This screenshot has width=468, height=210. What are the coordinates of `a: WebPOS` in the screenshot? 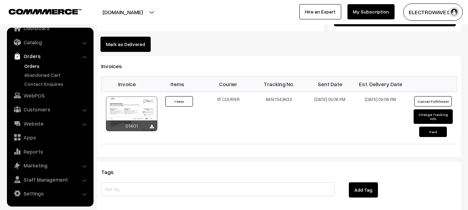 It's located at (50, 96).